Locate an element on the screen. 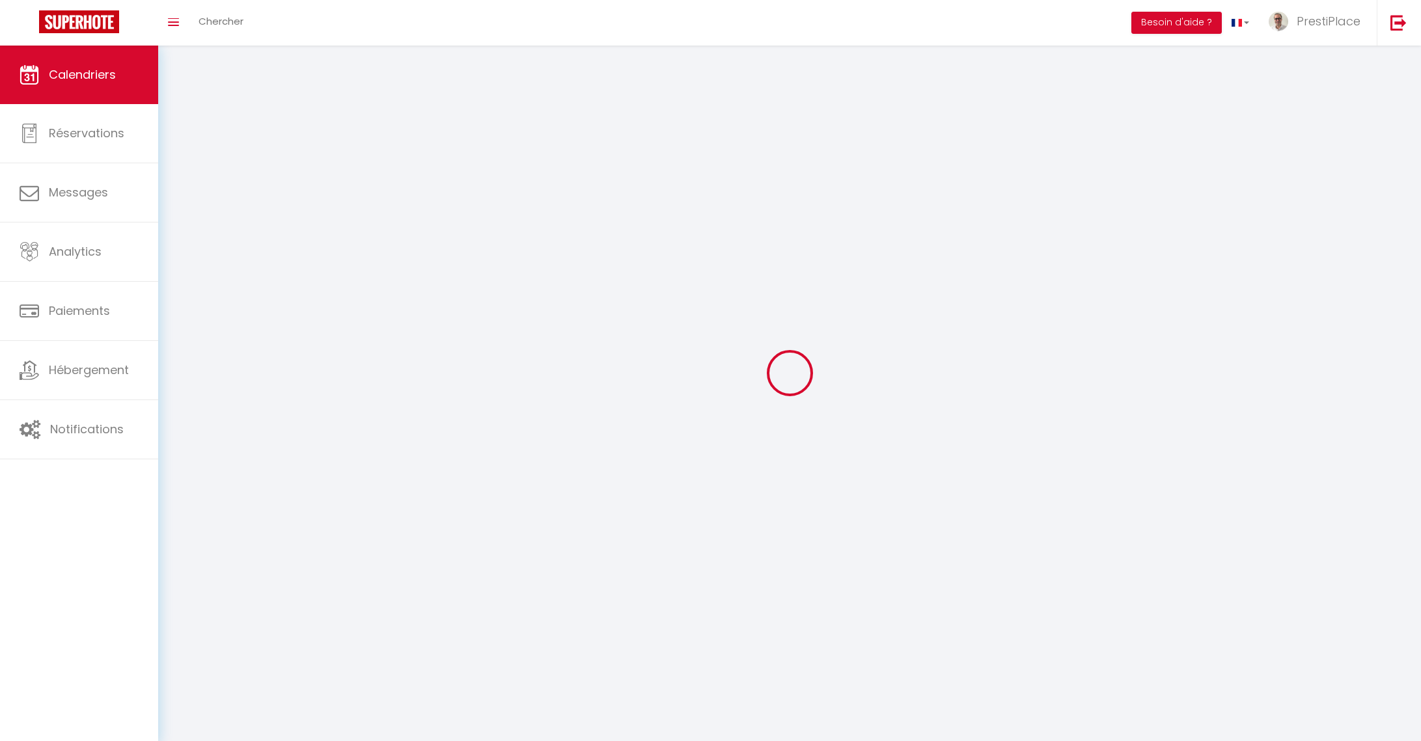 The width and height of the screenshot is (1421, 741). span: PrestiPlace is located at coordinates (1328, 21).